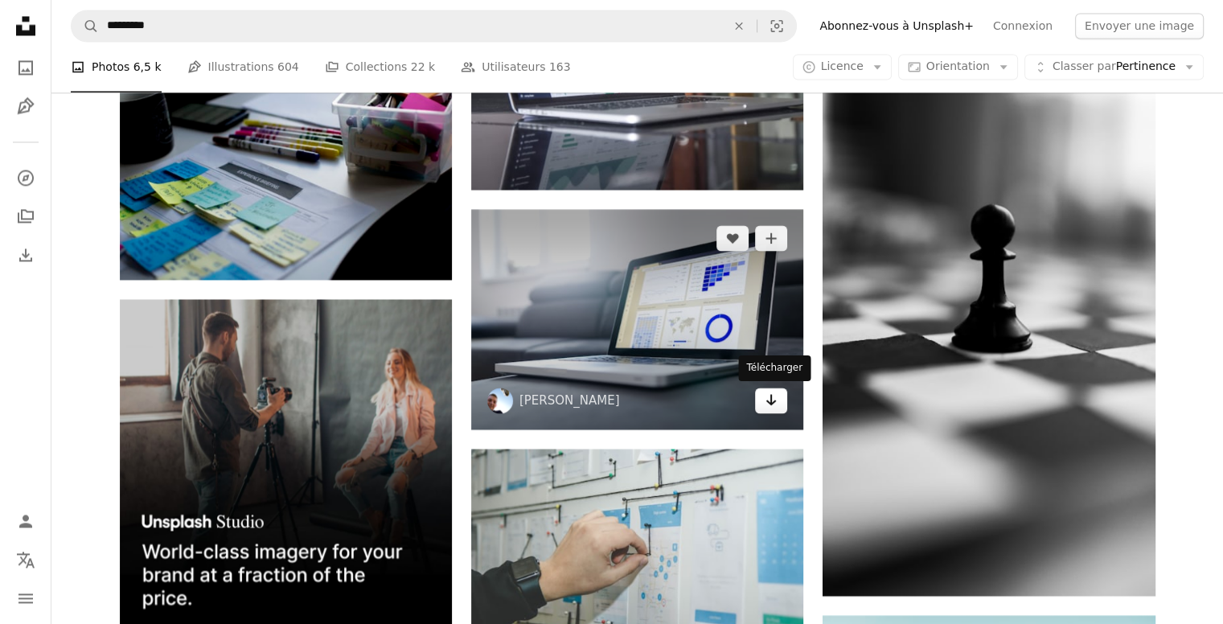 The image size is (1223, 624). I want to click on a: Utilisateurs 163, so click(515, 68).